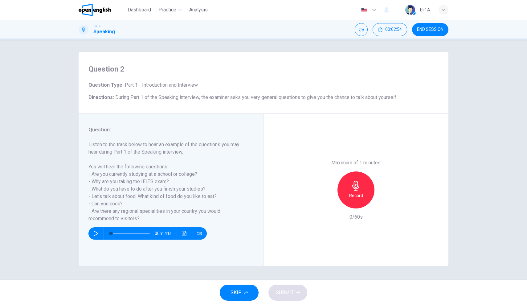 Image resolution: width=527 pixels, height=305 pixels. Describe the element at coordinates (393, 30) in the screenshot. I see `span: 00:02:54` at that location.